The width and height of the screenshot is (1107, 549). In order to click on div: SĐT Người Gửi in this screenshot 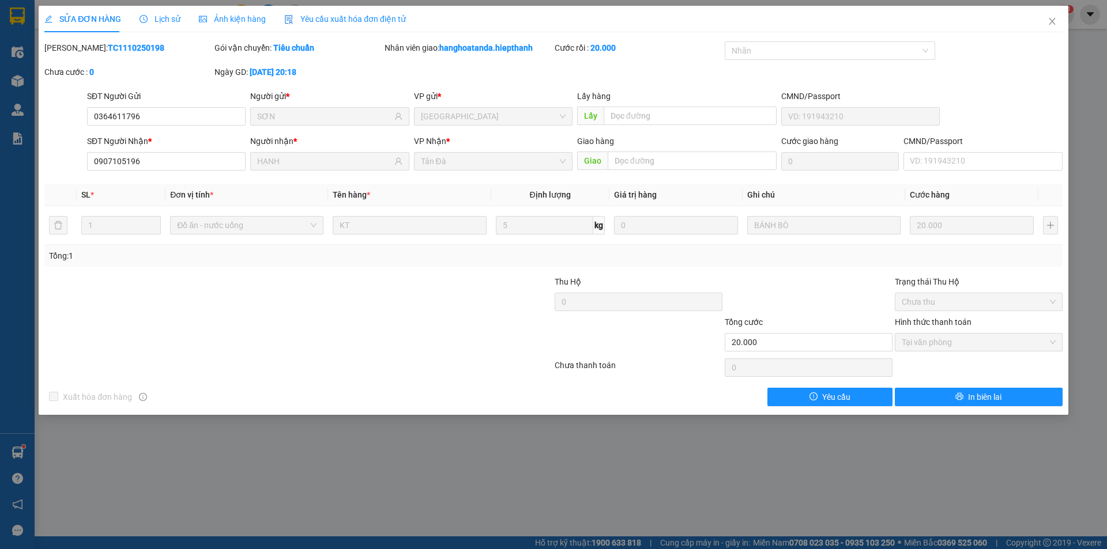, I will do `click(166, 96)`.